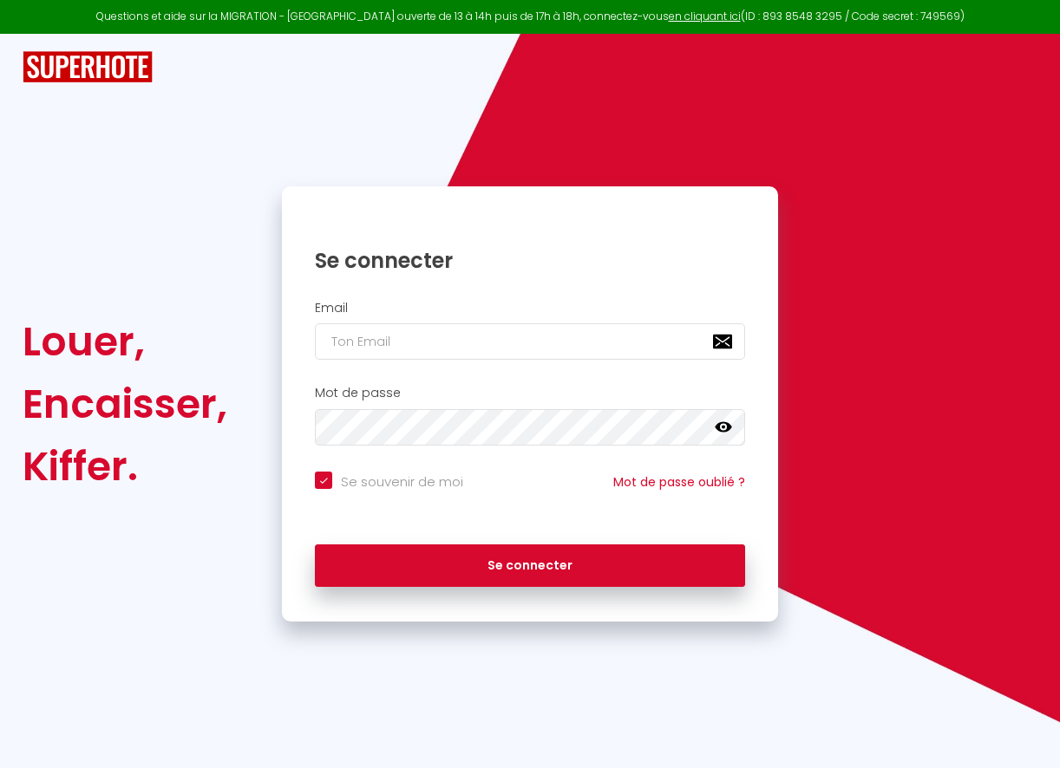  What do you see at coordinates (530, 566) in the screenshot?
I see `button: Se connecter` at bounding box center [530, 566].